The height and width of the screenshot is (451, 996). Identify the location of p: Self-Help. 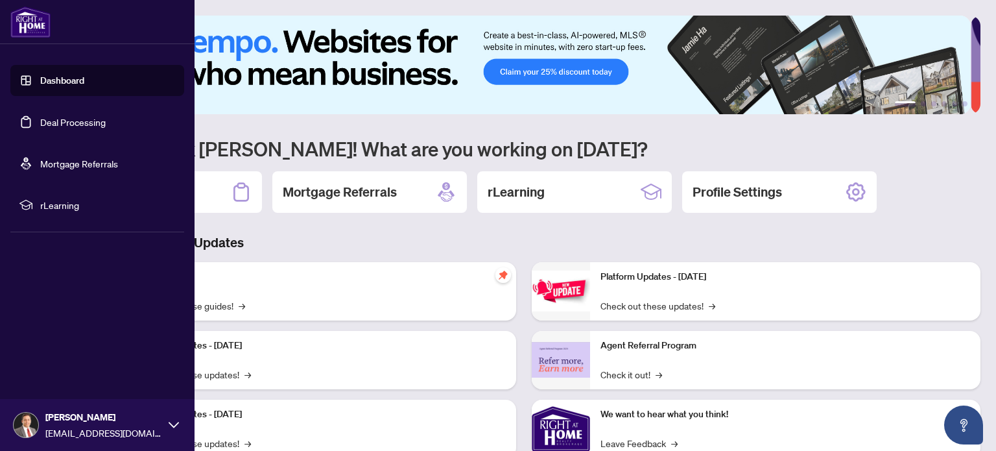
(321, 277).